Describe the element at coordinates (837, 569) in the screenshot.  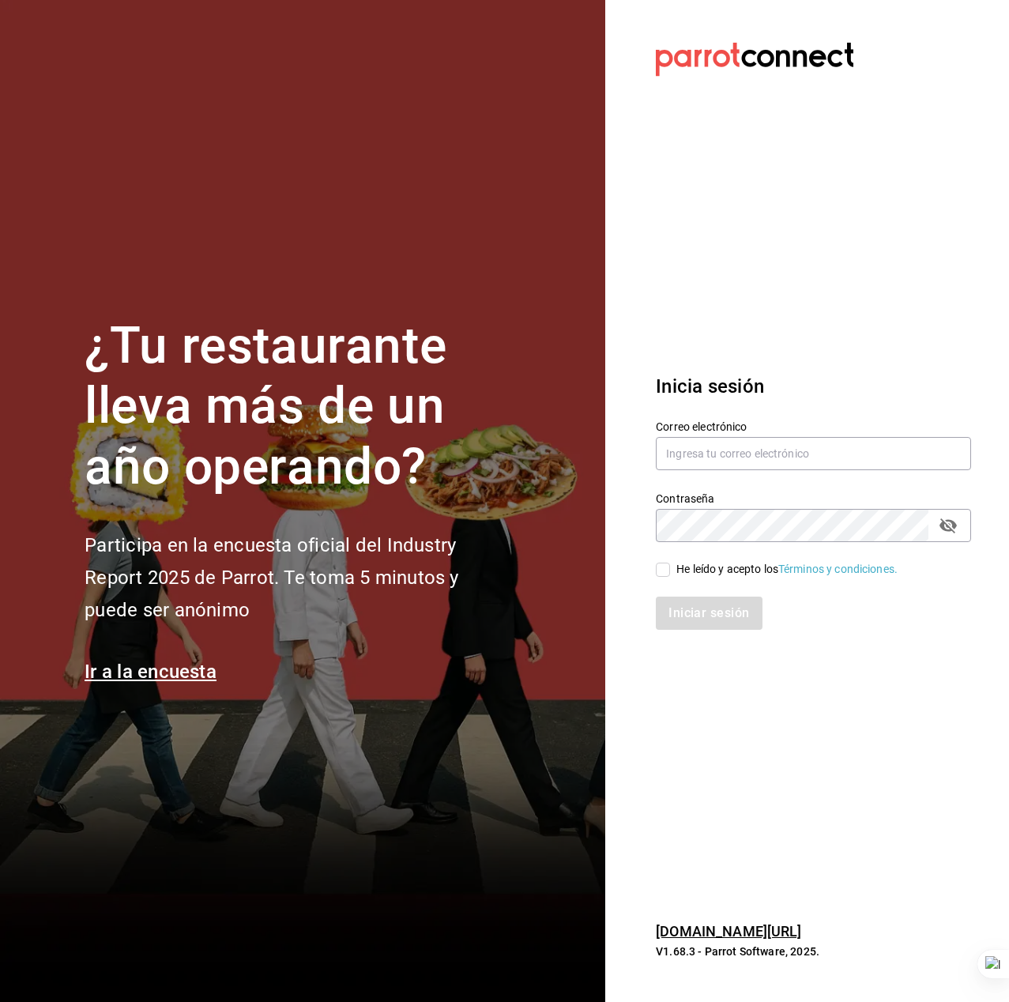
I see `a: Términos y condiciones.` at that location.